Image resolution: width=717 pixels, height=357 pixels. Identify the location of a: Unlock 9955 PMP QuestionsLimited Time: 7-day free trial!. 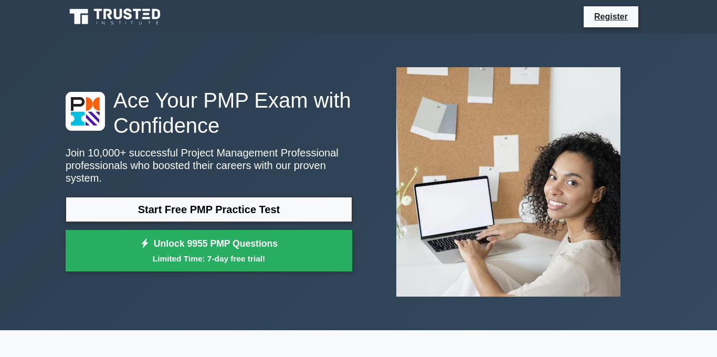
(209, 251).